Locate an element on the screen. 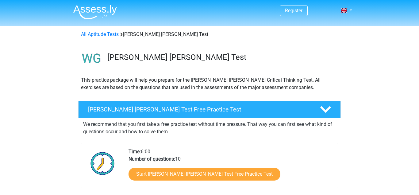 This screenshot has height=195, width=419. img: Clock is located at coordinates (102, 163).